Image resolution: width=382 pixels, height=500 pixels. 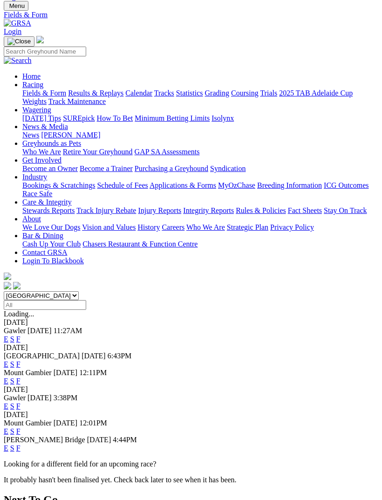 What do you see at coordinates (139, 93) in the screenshot?
I see `a: Calendar` at bounding box center [139, 93].